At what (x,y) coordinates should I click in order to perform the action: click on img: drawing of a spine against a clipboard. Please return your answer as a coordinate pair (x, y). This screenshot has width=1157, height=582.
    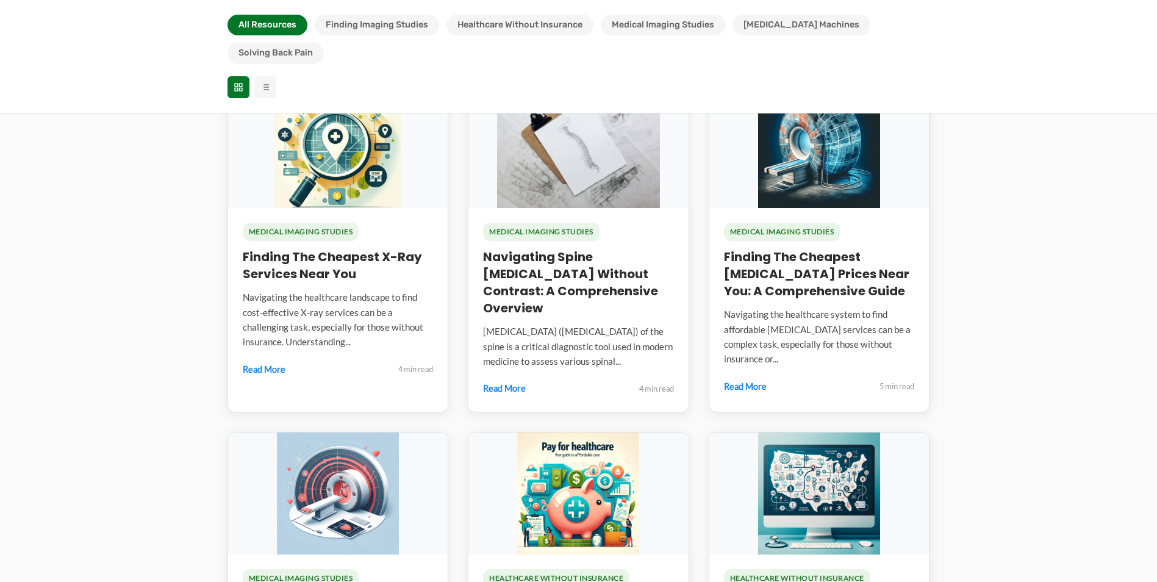
    Looking at the image, I should click on (578, 147).